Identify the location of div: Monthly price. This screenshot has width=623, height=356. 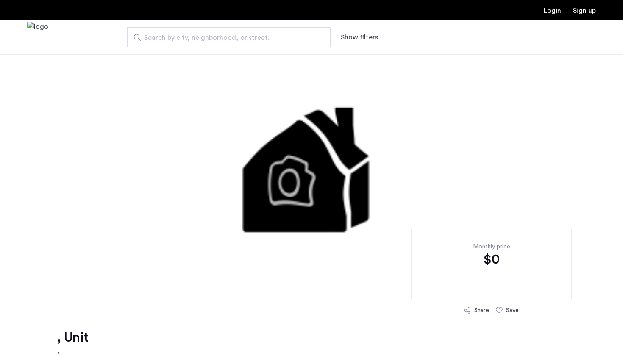
(492, 247).